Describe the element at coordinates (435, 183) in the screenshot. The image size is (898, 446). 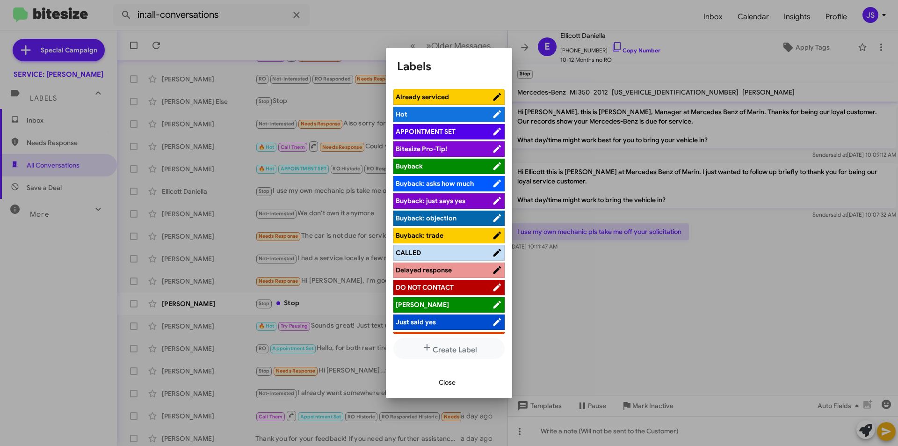
I see `span: Buyback: asks how much` at that location.